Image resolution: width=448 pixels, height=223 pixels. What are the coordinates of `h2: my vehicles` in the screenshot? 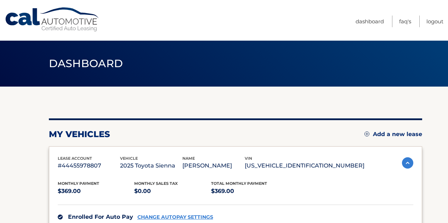 It's located at (79, 135).